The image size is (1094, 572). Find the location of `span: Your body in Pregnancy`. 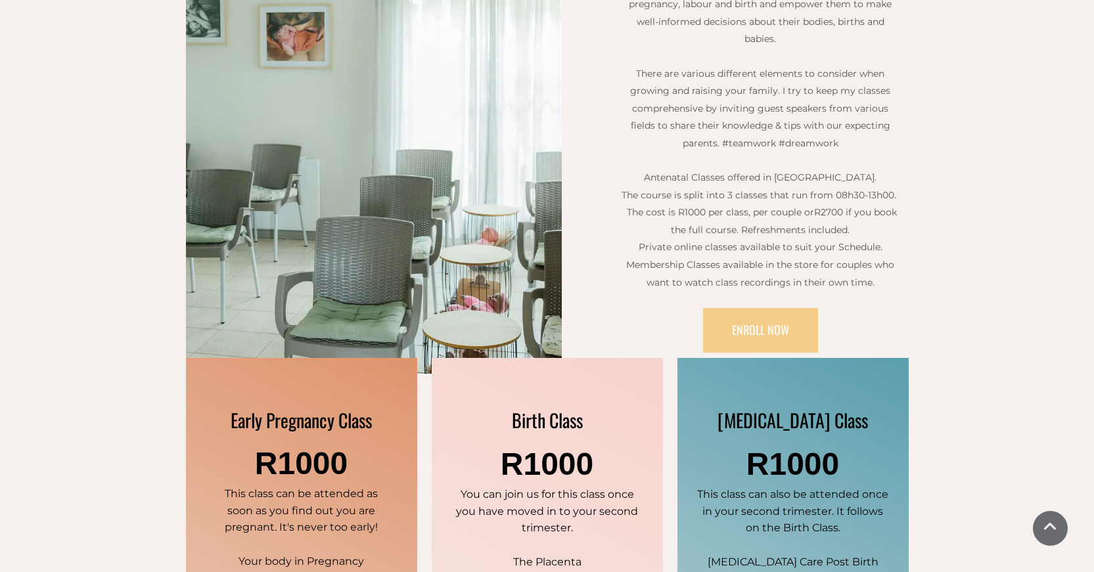

span: Your body in Pregnancy is located at coordinates (301, 561).